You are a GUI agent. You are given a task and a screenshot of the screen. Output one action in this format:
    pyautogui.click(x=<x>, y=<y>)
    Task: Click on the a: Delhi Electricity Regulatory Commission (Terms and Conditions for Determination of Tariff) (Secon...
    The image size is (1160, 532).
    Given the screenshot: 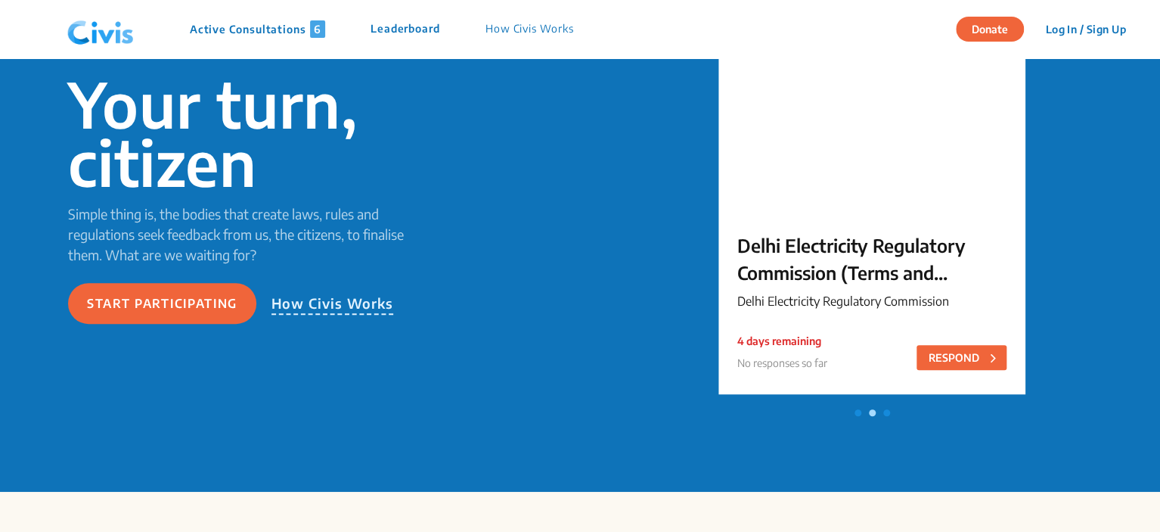 What is the action you would take?
    pyautogui.click(x=872, y=212)
    